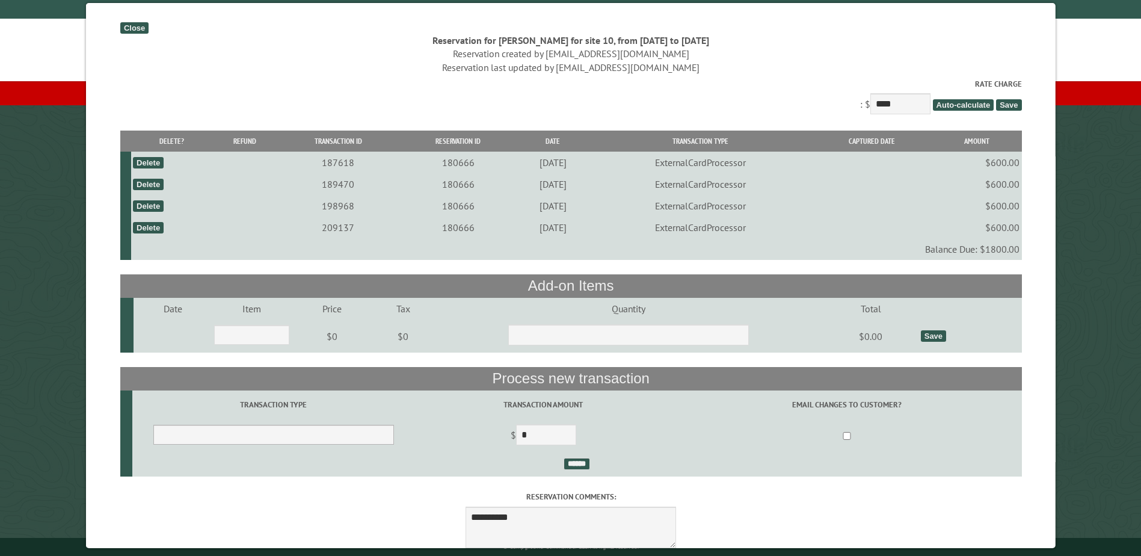  Describe the element at coordinates (251, 309) in the screenshot. I see `td: Item` at that location.